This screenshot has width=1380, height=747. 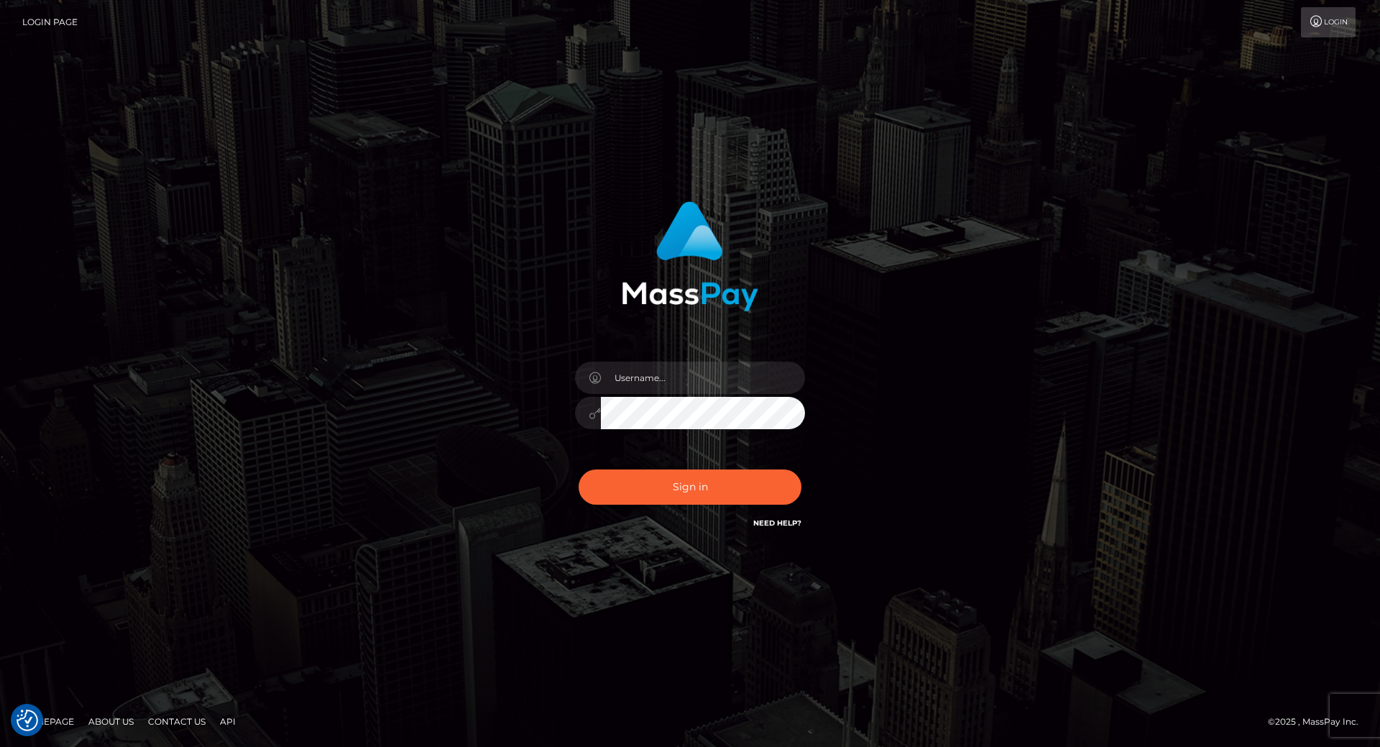 I want to click on a: About Us, so click(x=111, y=721).